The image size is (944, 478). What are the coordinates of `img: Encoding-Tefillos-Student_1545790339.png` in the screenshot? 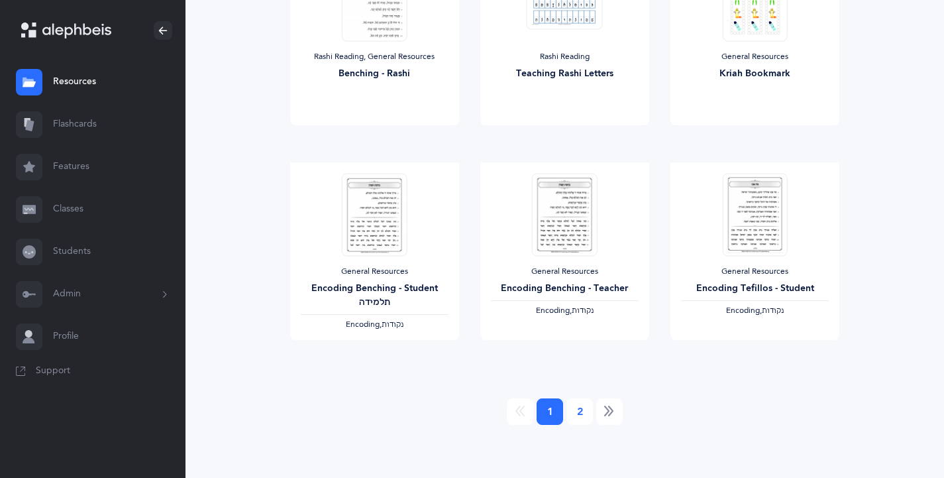 It's located at (755, 214).